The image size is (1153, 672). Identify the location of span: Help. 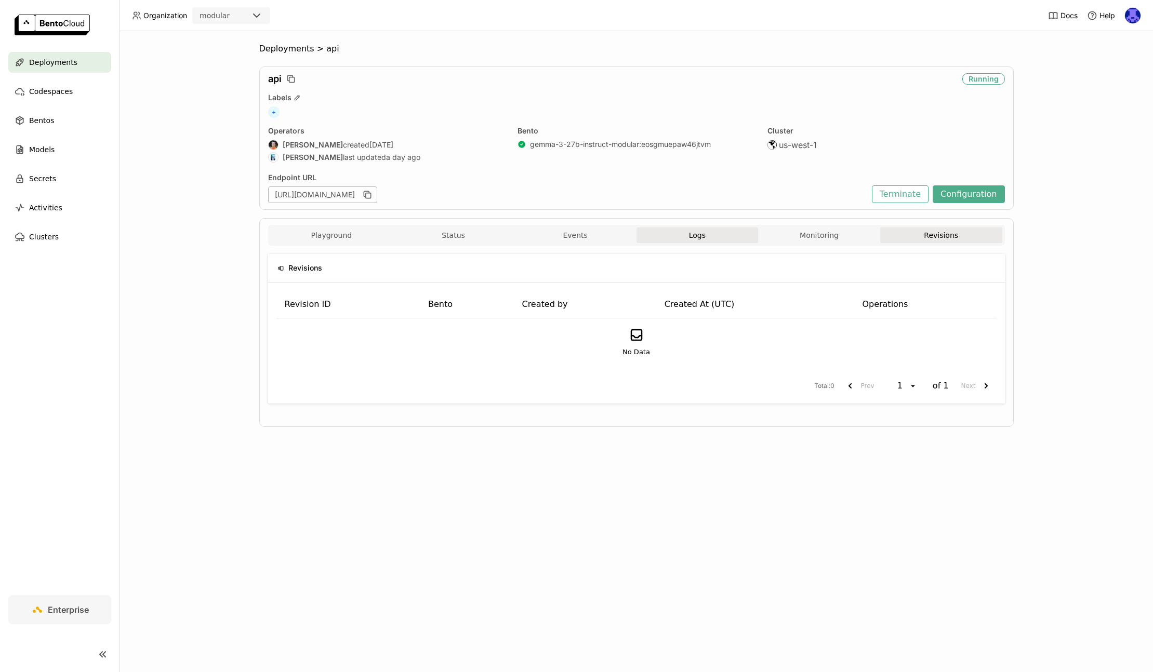
(1107, 16).